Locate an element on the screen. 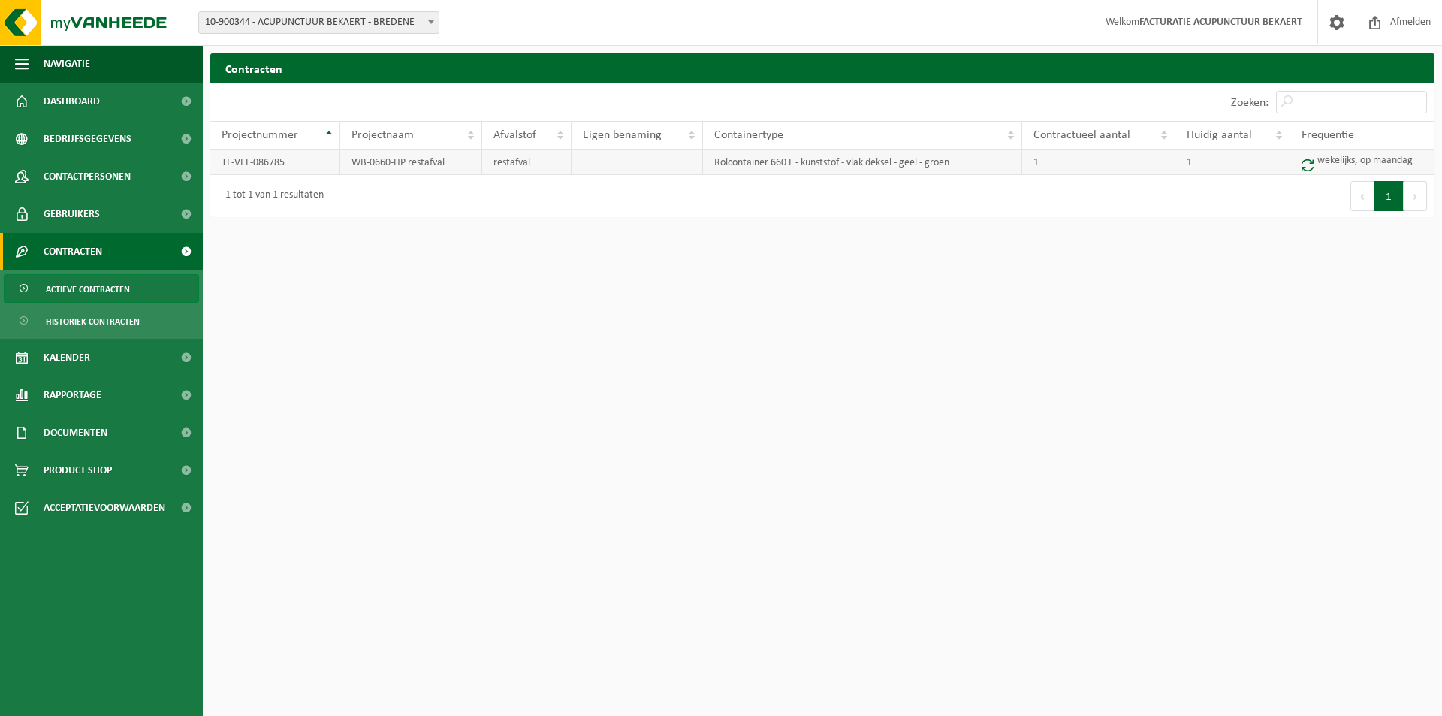  span: Actieve contracten is located at coordinates (88, 289).